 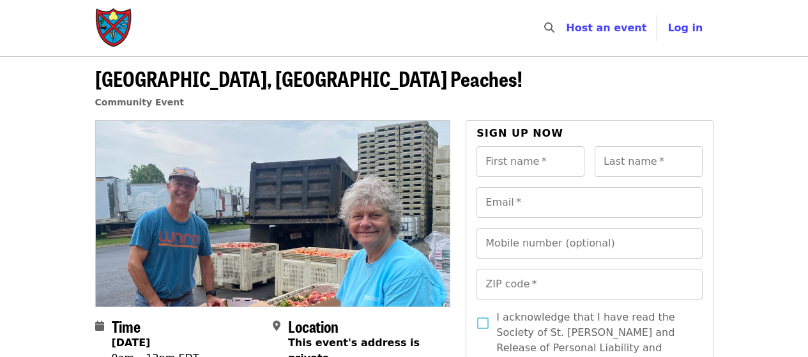 What do you see at coordinates (685, 27) in the screenshot?
I see `span: Log in` at bounding box center [685, 27].